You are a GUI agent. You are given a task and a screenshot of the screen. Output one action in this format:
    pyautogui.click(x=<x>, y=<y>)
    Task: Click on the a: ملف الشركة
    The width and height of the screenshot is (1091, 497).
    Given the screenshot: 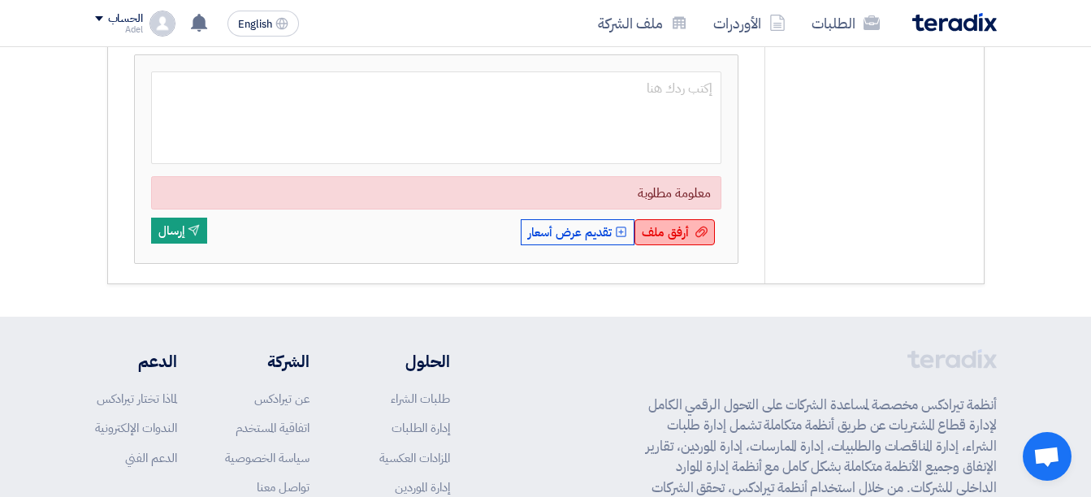 What is the action you would take?
    pyautogui.click(x=643, y=23)
    